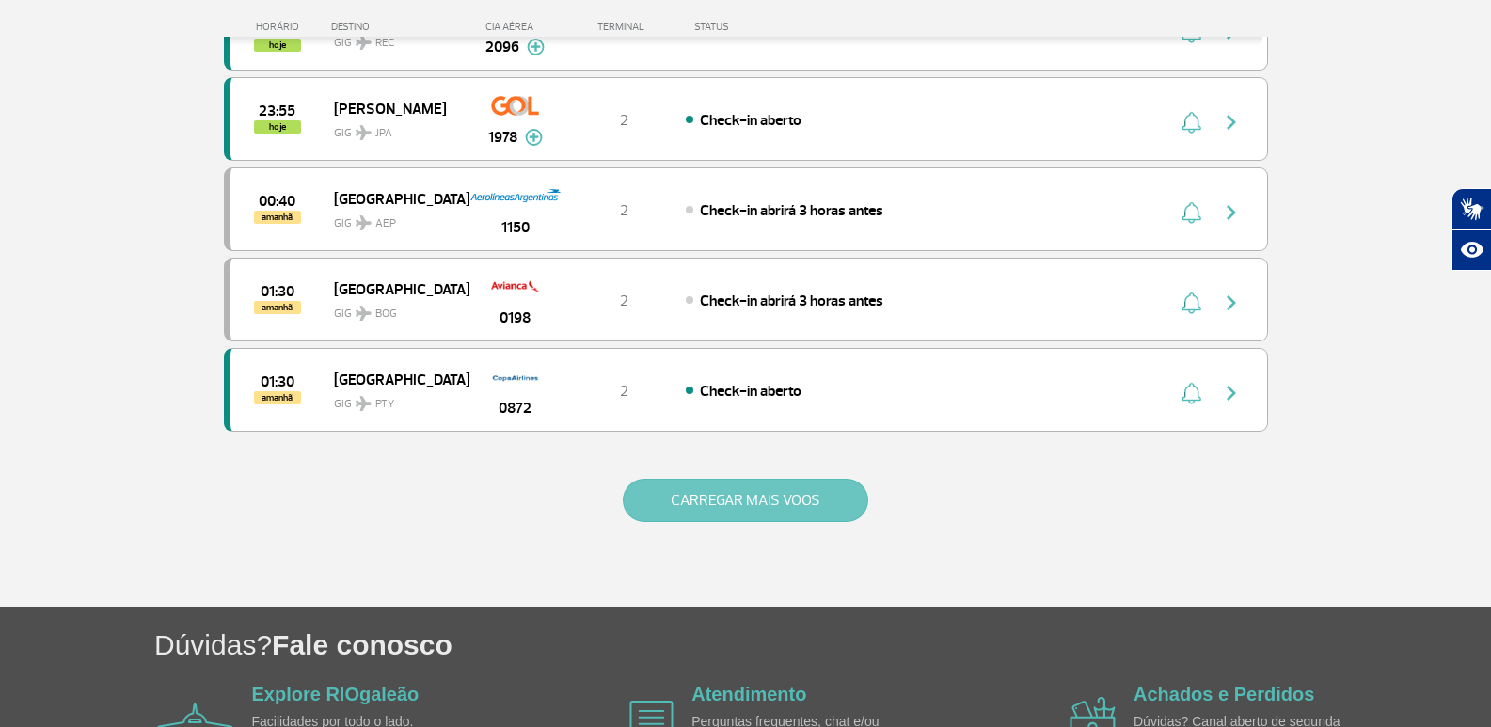 The height and width of the screenshot is (727, 1491). What do you see at coordinates (385, 405) in the screenshot?
I see `span: PTY` at bounding box center [385, 405].